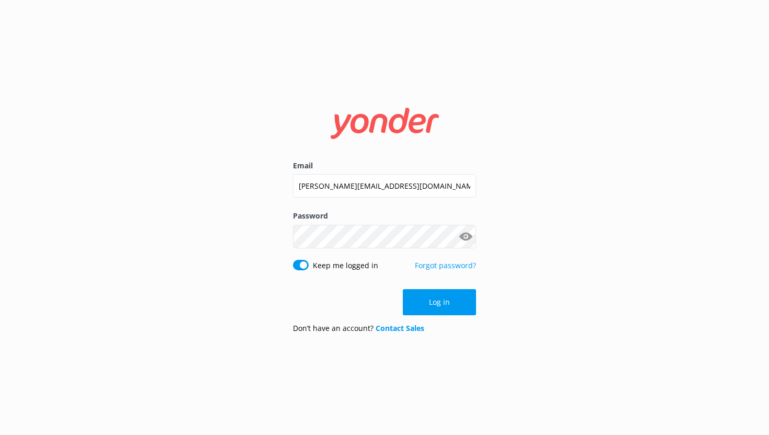 This screenshot has width=769, height=435. Describe the element at coordinates (385, 216) in the screenshot. I see `label: Password` at that location.